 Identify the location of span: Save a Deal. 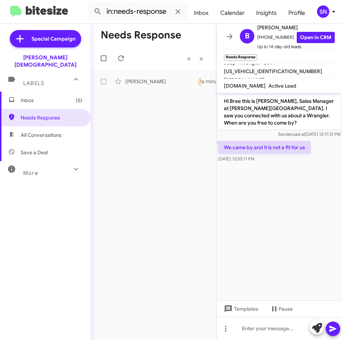
(34, 152).